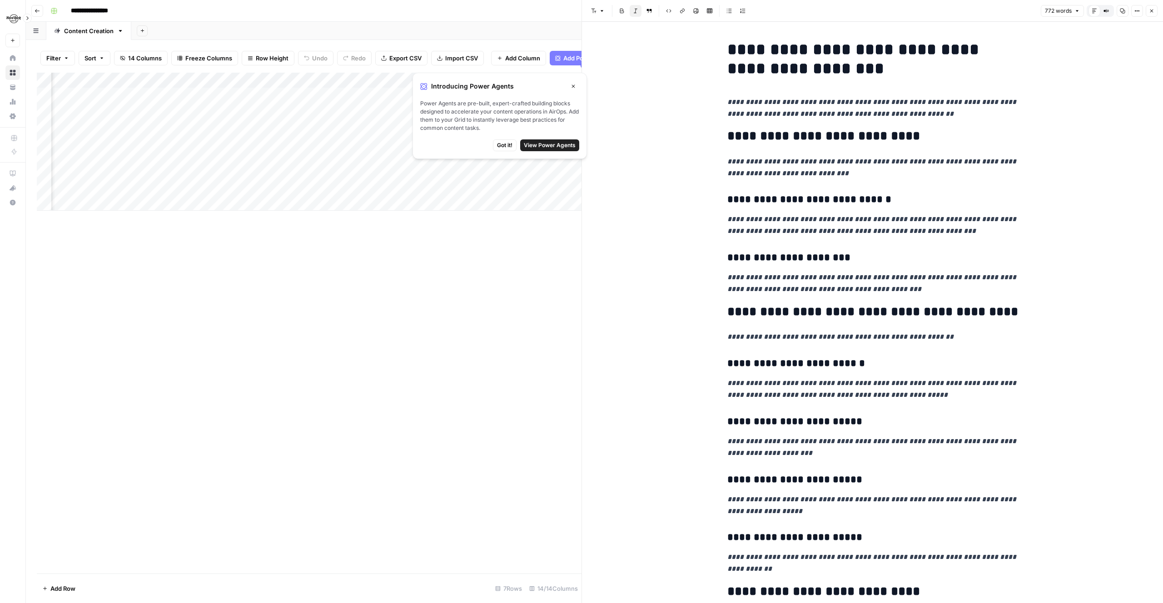  What do you see at coordinates (145, 58) in the screenshot?
I see `span: 14 Columns` at bounding box center [145, 58].